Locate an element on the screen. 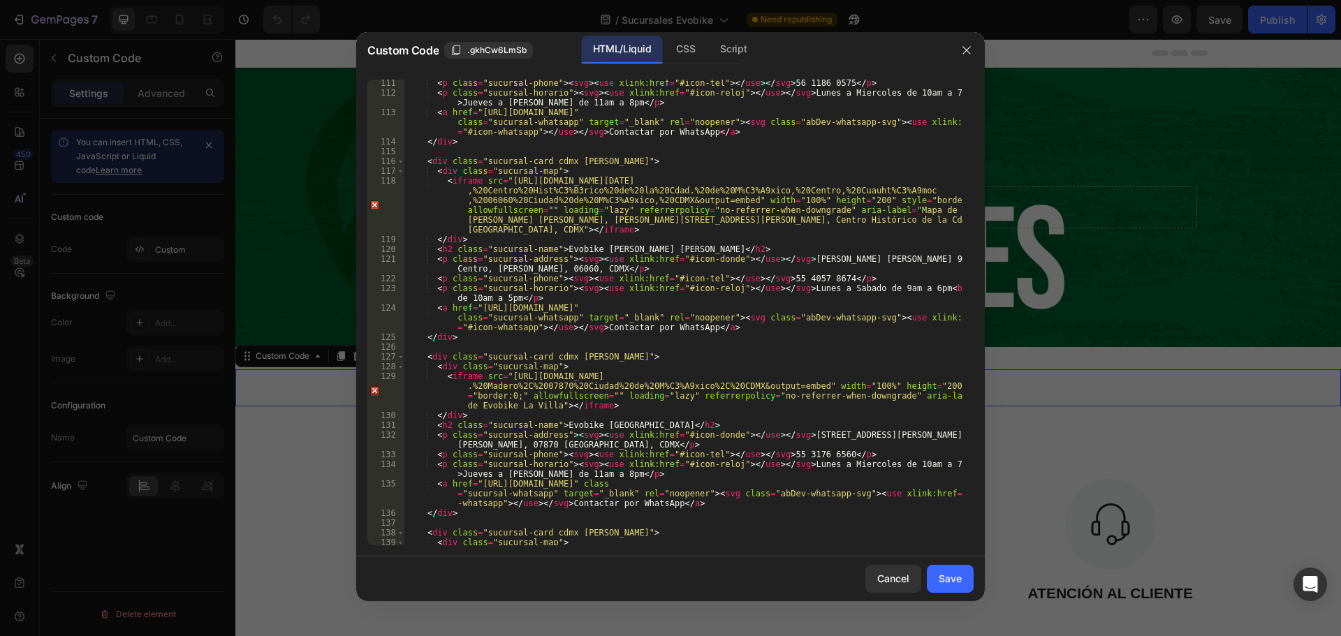 The image size is (1341, 636). div: 131 is located at coordinates (385, 425).